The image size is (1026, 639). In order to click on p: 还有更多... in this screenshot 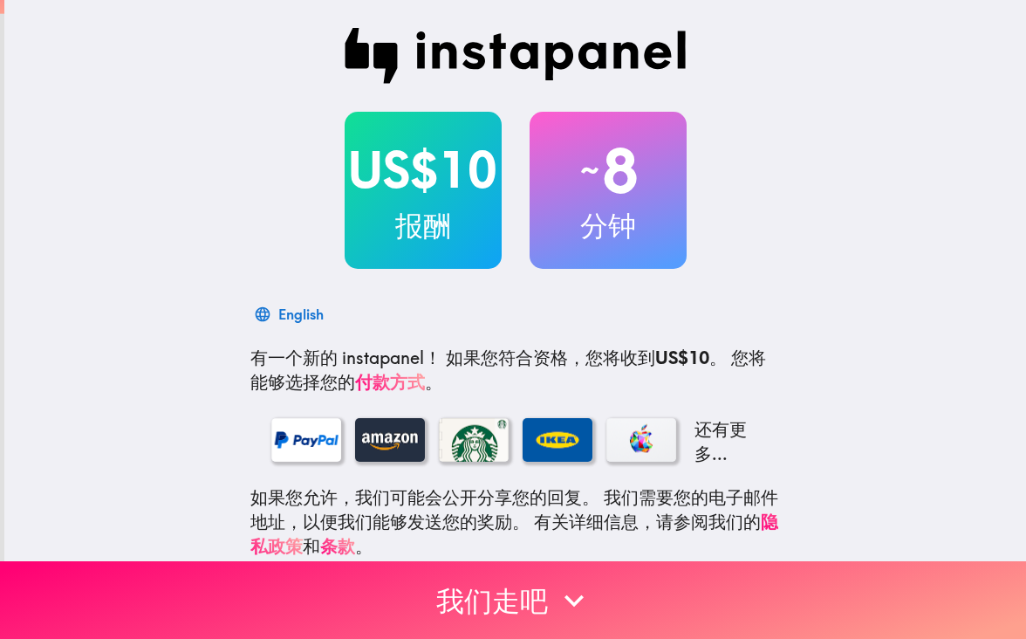, I will do `click(725, 442)`.